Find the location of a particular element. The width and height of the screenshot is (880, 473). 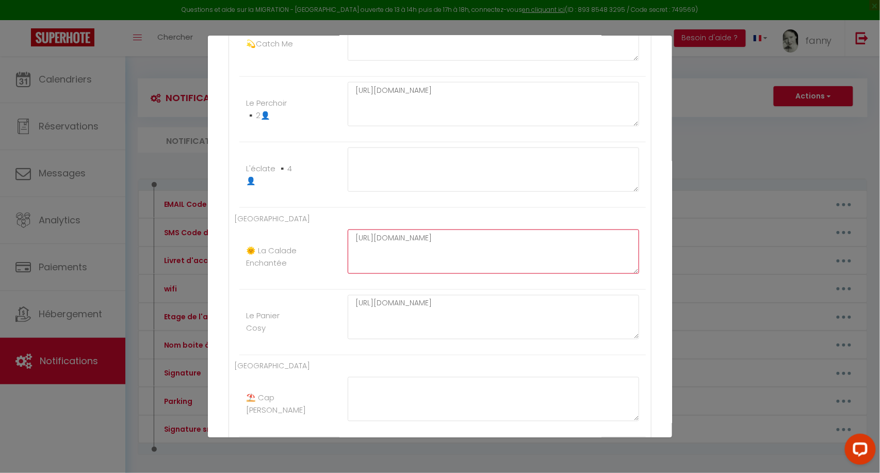

button: Open LiveChat chat widget is located at coordinates (24, 20).